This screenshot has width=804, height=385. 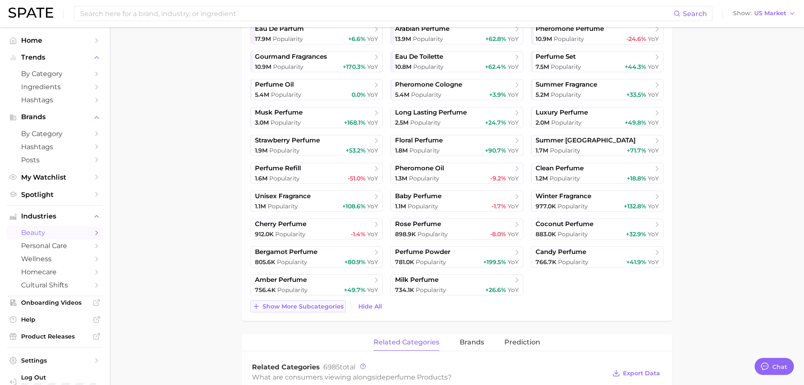 I want to click on span: +62.8%, so click(x=496, y=39).